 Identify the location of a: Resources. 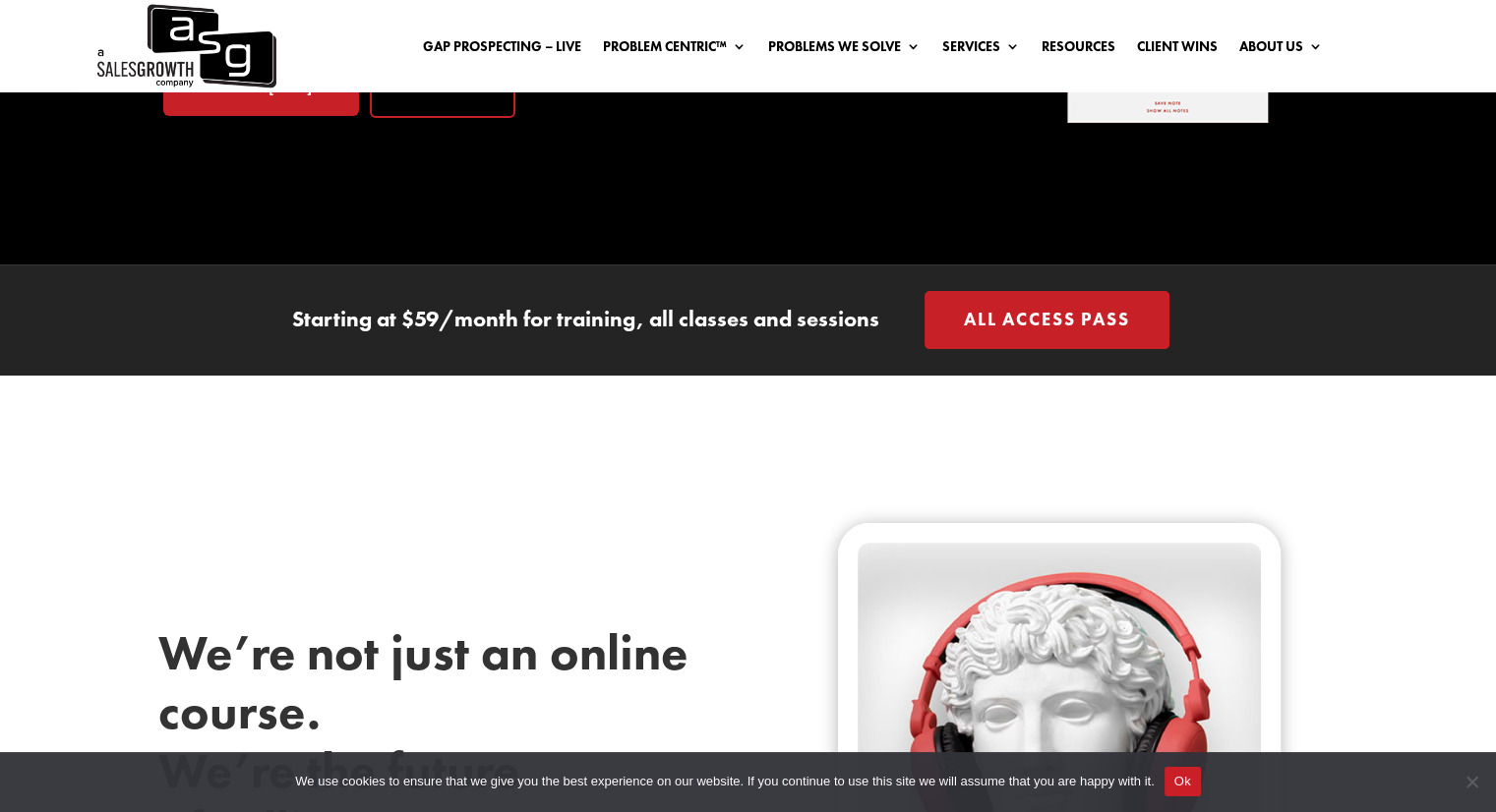
(1078, 50).